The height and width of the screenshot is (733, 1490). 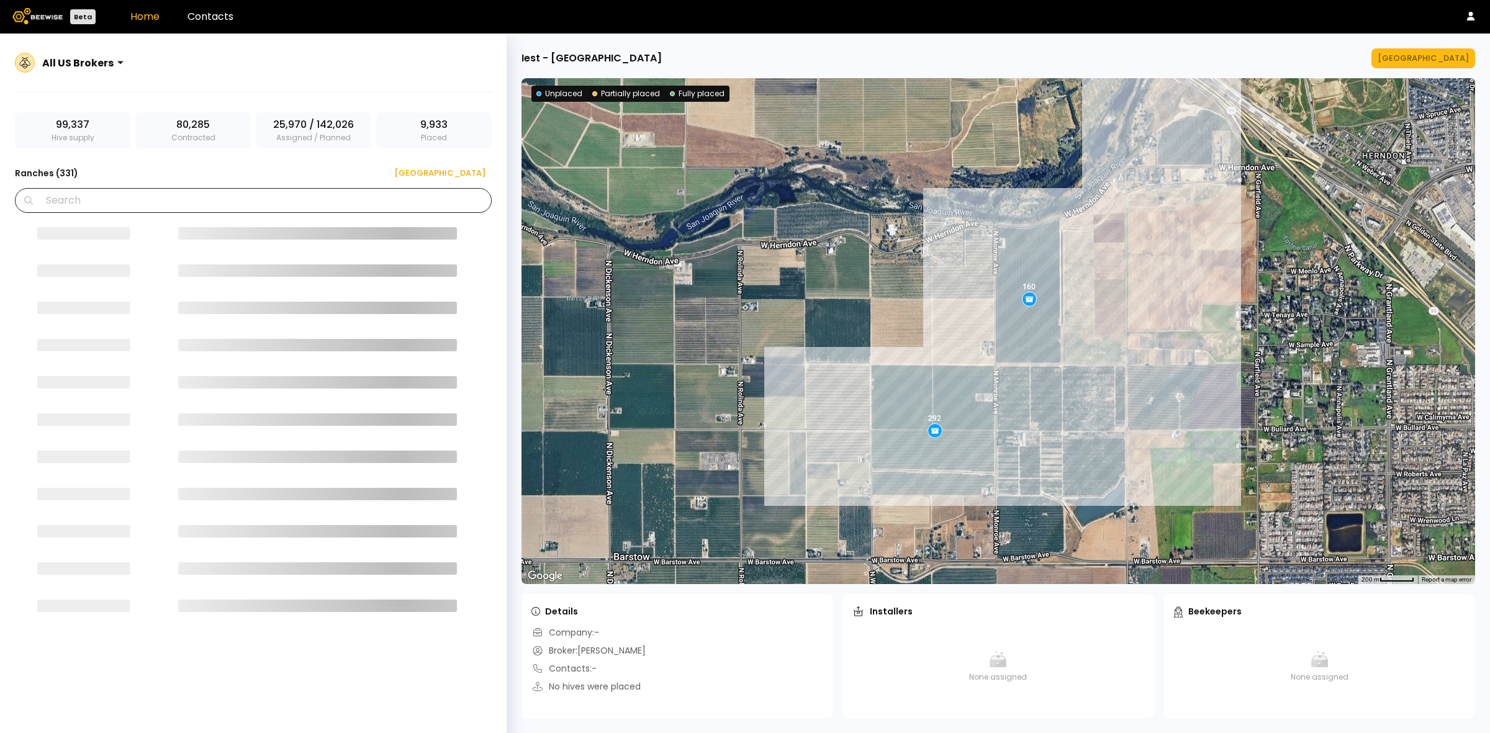 What do you see at coordinates (626, 94) in the screenshot?
I see `div: Partially placed` at bounding box center [626, 94].